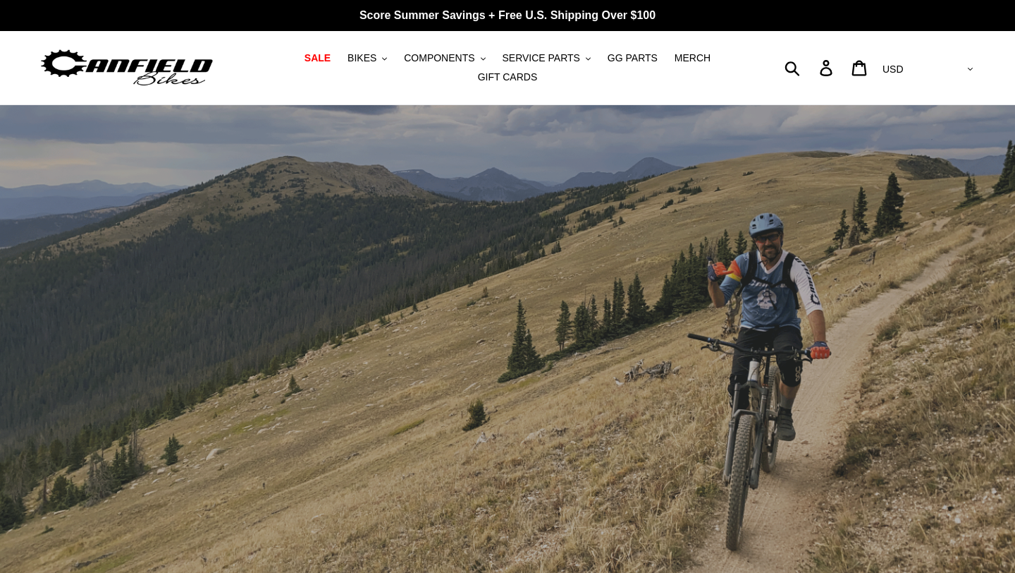 This screenshot has height=573, width=1015. Describe the element at coordinates (810, 68) in the screenshot. I see `input: Search` at that location.